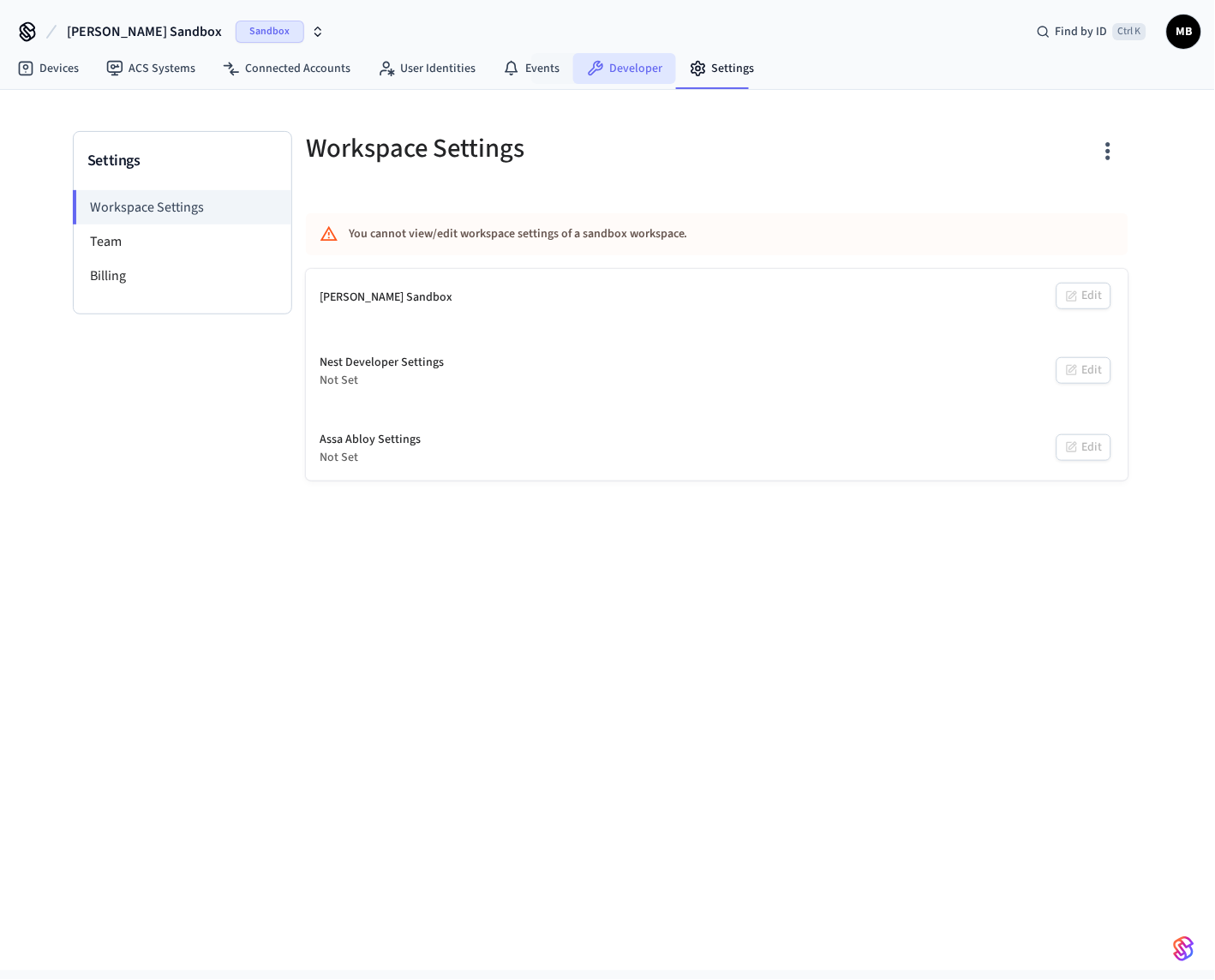 This screenshot has width=1215, height=980. I want to click on span: Ctrl K, so click(1129, 31).